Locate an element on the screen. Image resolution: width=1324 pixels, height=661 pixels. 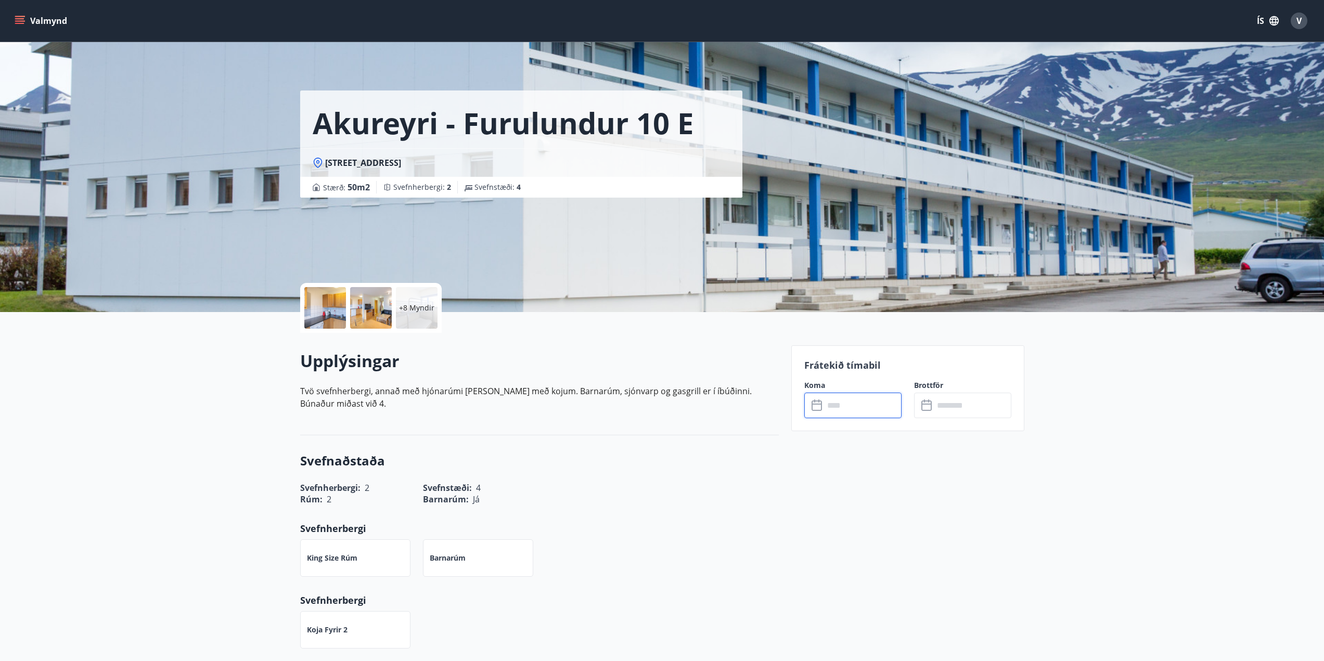
span: Rúm : is located at coordinates (311, 499).